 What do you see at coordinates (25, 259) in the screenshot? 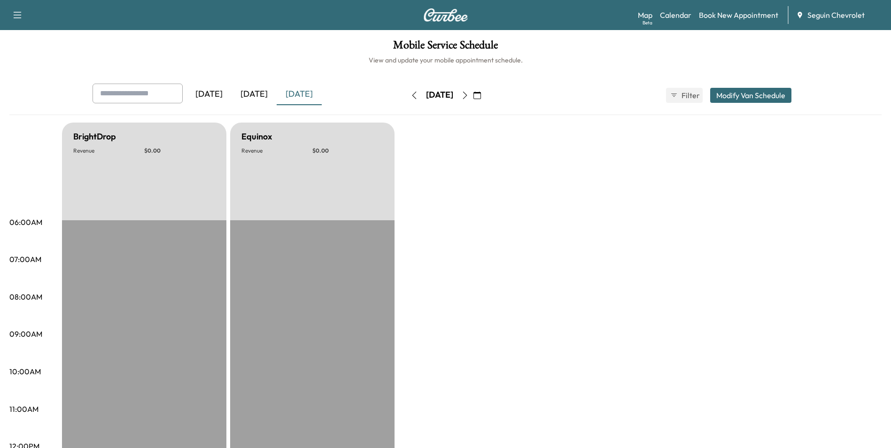
I see `p: 07:00AM` at bounding box center [25, 259].